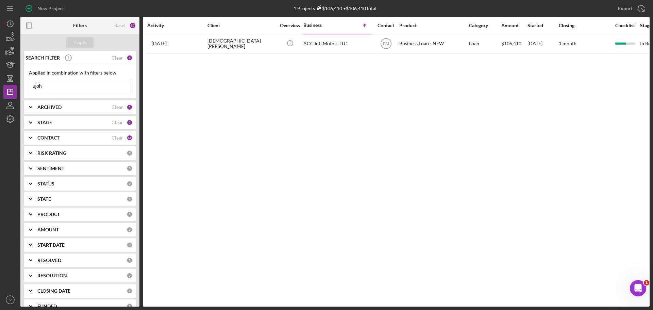  Describe the element at coordinates (49, 107) in the screenshot. I see `b: ARCHIVED` at that location.